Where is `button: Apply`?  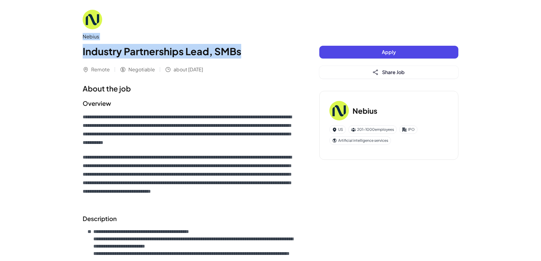
button: Apply is located at coordinates (389, 52).